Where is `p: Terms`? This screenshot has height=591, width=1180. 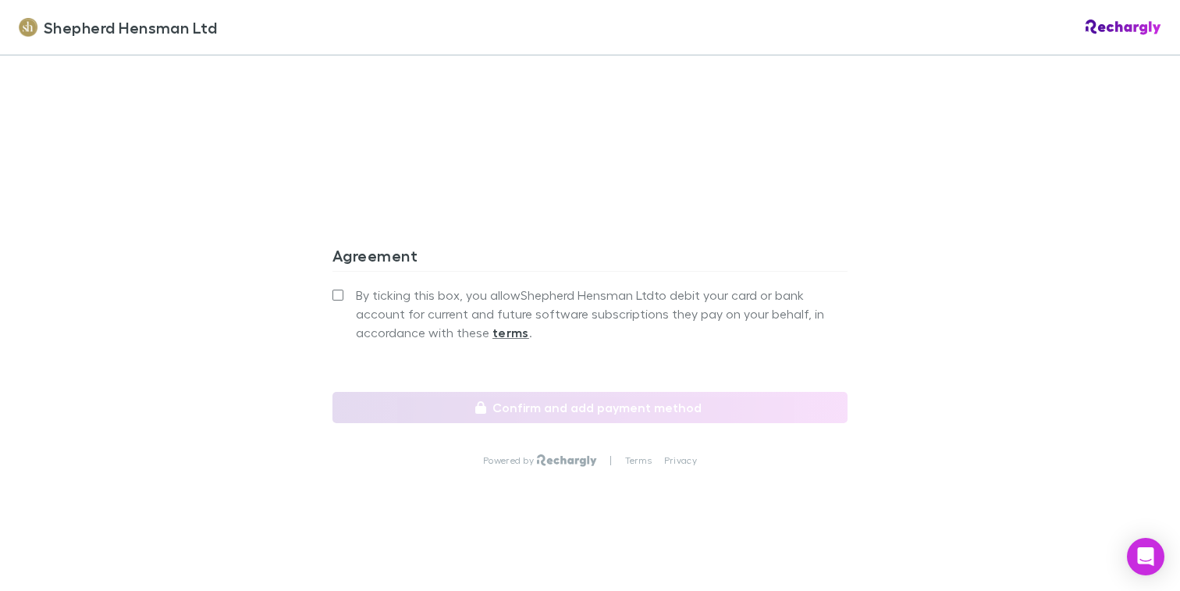
p: Terms is located at coordinates (638, 460).